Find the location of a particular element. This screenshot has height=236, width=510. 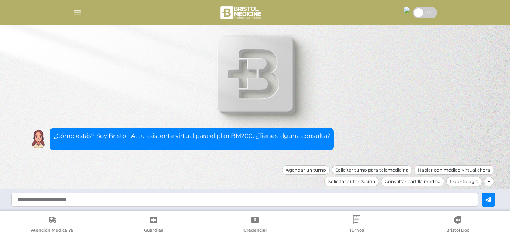

img: Cober IA is located at coordinates (38, 139).